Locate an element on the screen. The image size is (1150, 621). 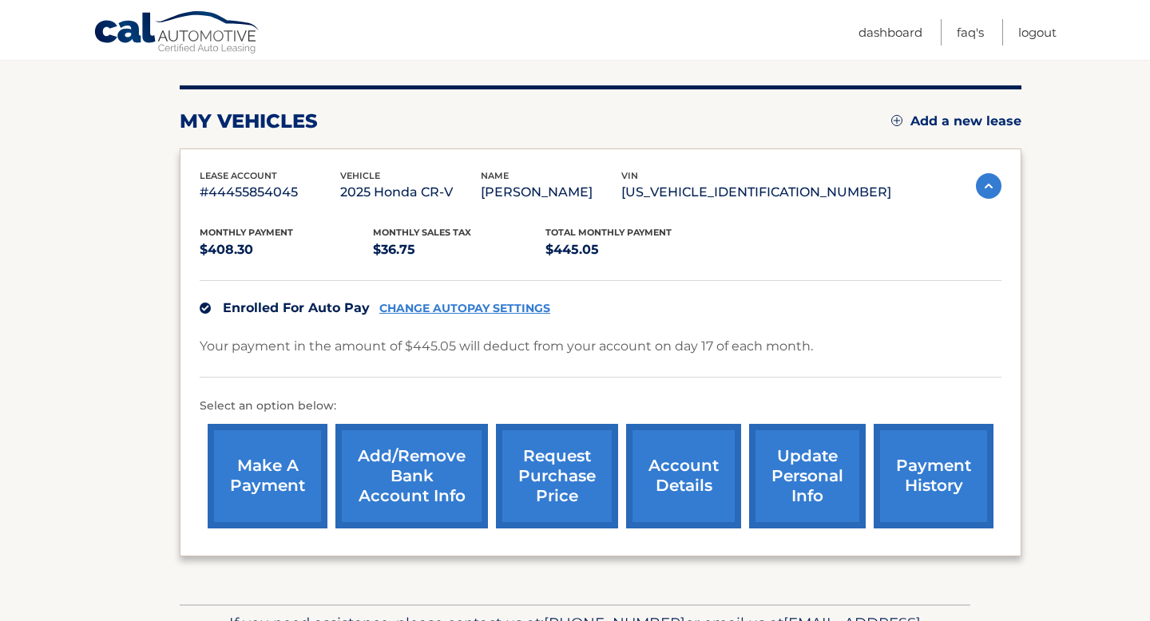
p: Select an option below: is located at coordinates (600, 406).